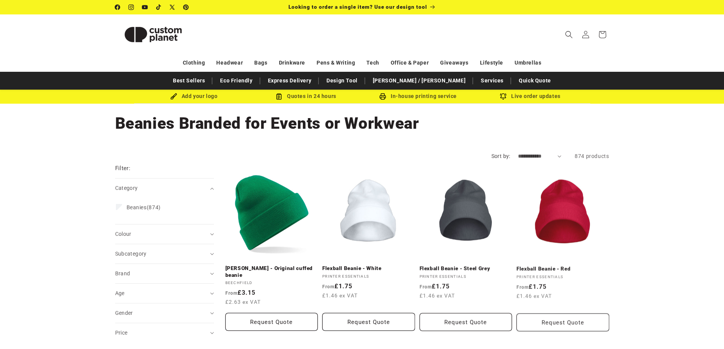  What do you see at coordinates (292, 63) in the screenshot?
I see `a: Drinkware` at bounding box center [292, 63].